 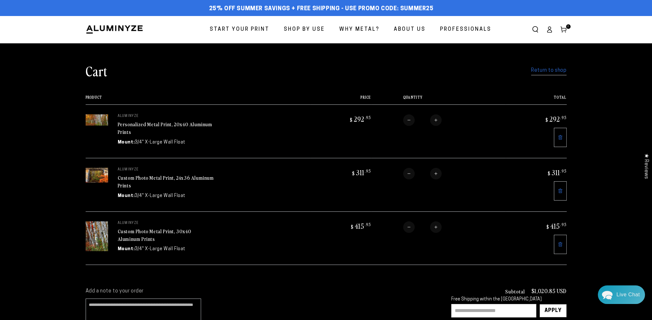 What do you see at coordinates (621, 295) in the screenshot?
I see `div: Chat widget toggle` at bounding box center [621, 295].